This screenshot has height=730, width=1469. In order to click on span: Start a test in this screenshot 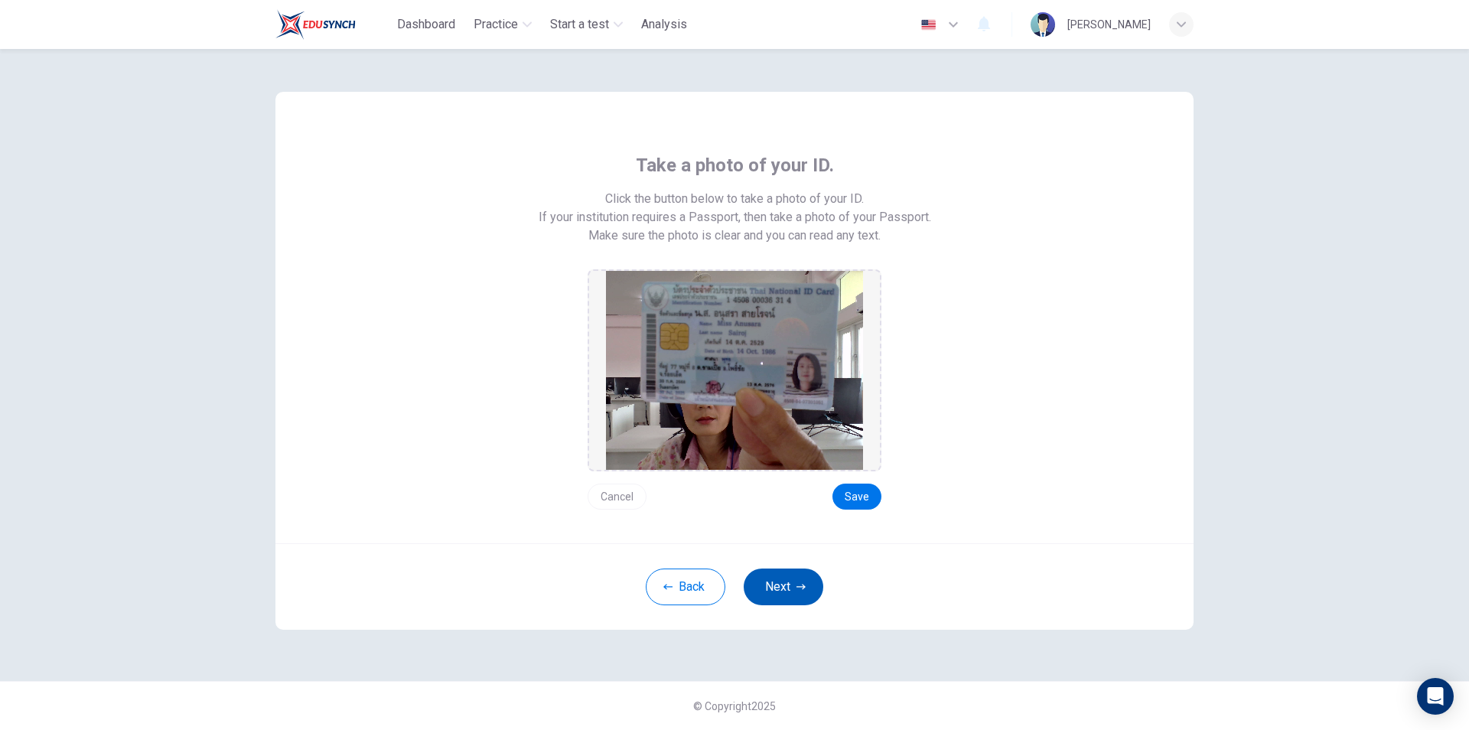, I will do `click(579, 24)`.